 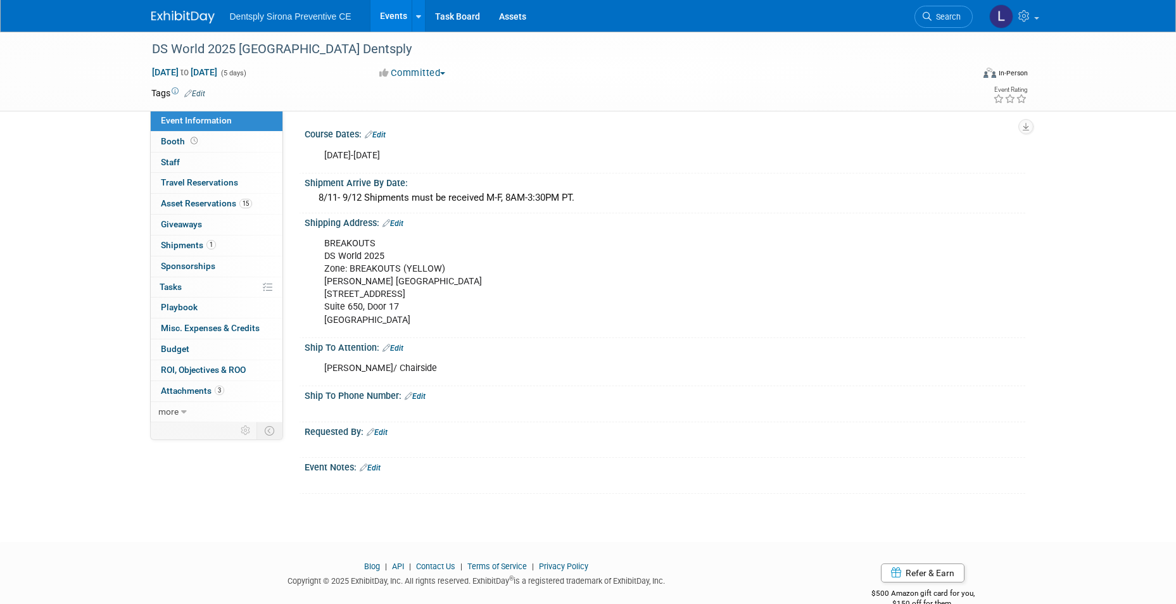 What do you see at coordinates (922, 573) in the screenshot?
I see `a: Refer & Earn` at bounding box center [922, 573].